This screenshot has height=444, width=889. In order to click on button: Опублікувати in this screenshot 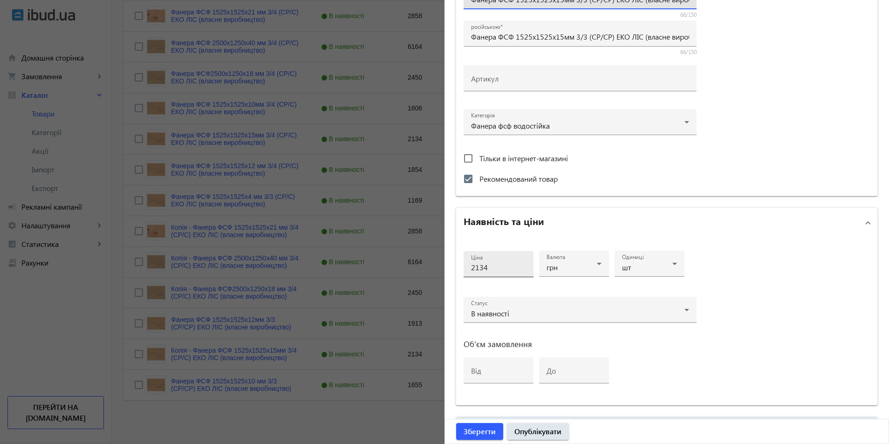, I will do `click(538, 431)`.